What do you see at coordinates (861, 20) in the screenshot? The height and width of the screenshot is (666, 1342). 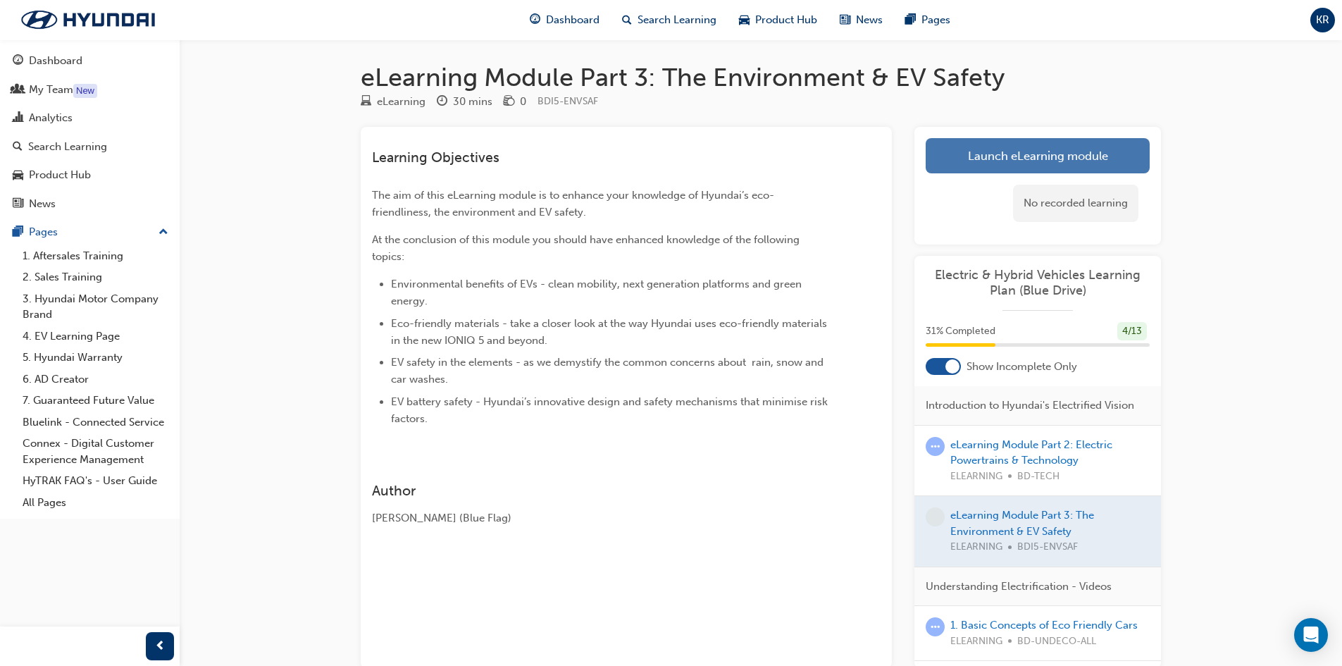 I see `a: news-iconNews` at bounding box center [861, 20].